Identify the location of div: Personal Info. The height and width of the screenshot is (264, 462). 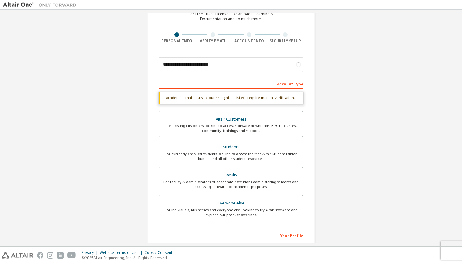
(177, 41).